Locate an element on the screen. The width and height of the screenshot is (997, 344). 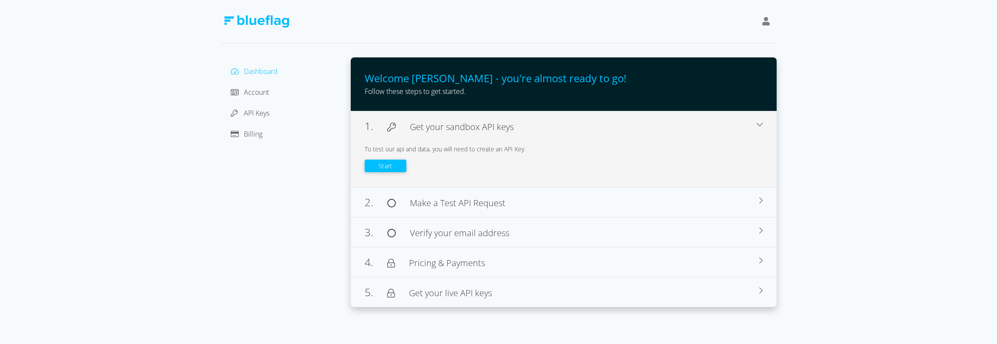
span: 2. is located at coordinates (376, 202).